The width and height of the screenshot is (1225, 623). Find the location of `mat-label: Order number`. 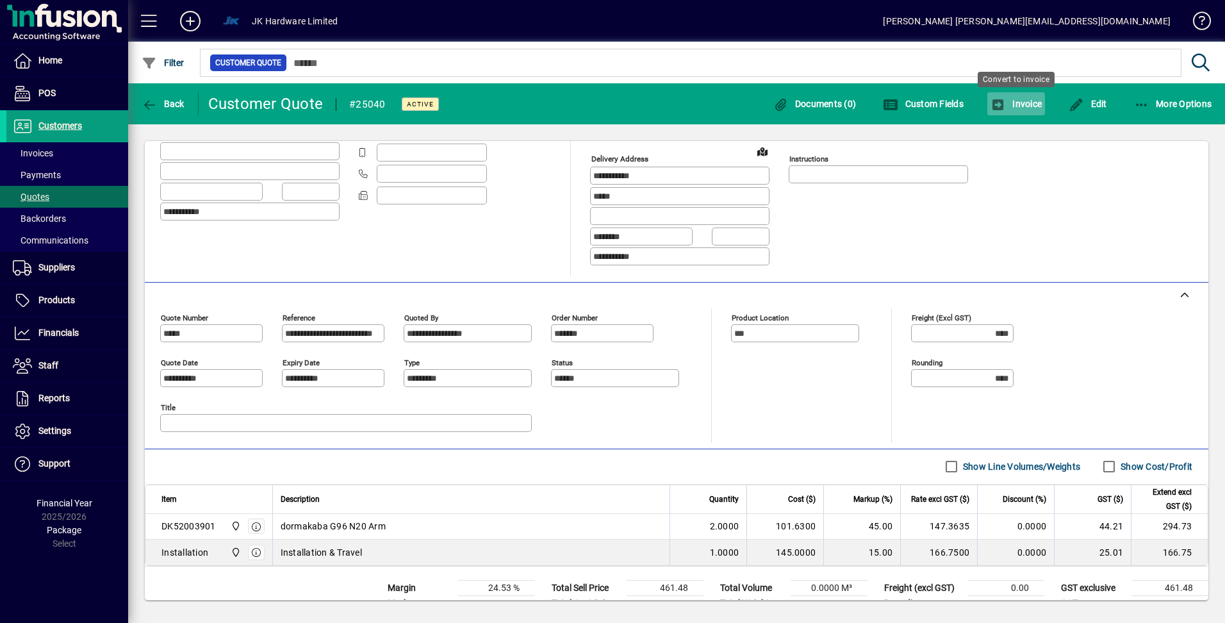

mat-label: Order number is located at coordinates (575, 317).